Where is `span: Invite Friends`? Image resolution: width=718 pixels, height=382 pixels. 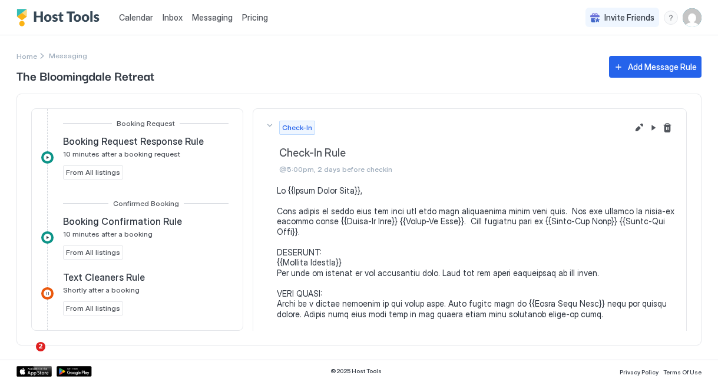
span: Invite Friends is located at coordinates (629, 18).